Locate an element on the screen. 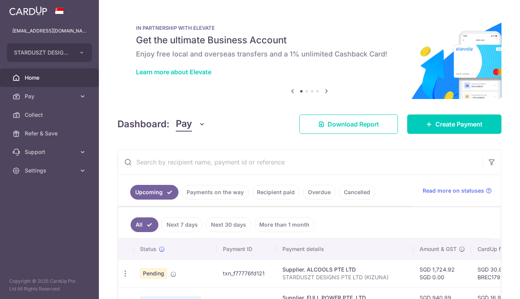 The width and height of the screenshot is (520, 299). span: Home is located at coordinates (50, 78).